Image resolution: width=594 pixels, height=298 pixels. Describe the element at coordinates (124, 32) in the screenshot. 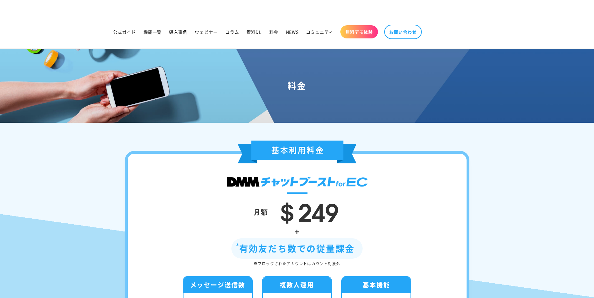

I see `span: 公式ガイド` at that location.